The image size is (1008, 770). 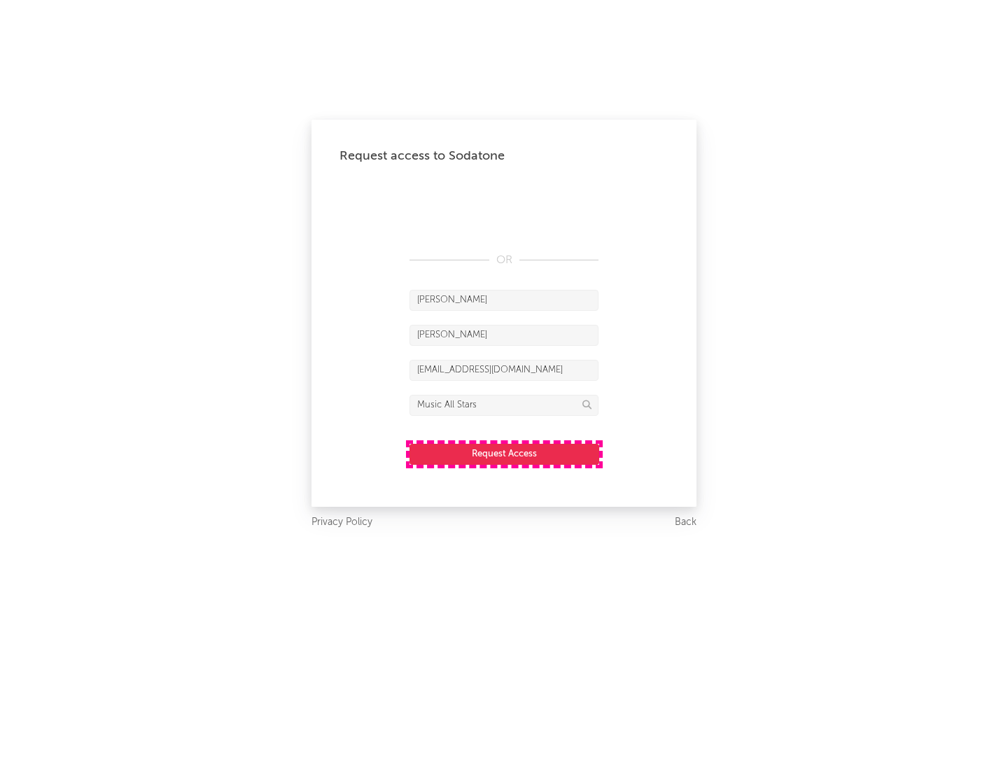 I want to click on div: Request access to Sodatone, so click(x=504, y=156).